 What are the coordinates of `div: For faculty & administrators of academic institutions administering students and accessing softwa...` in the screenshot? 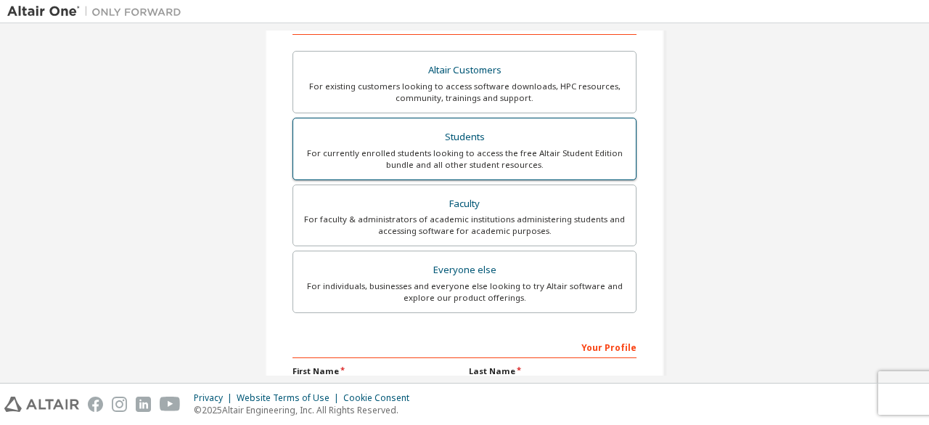 It's located at (465, 225).